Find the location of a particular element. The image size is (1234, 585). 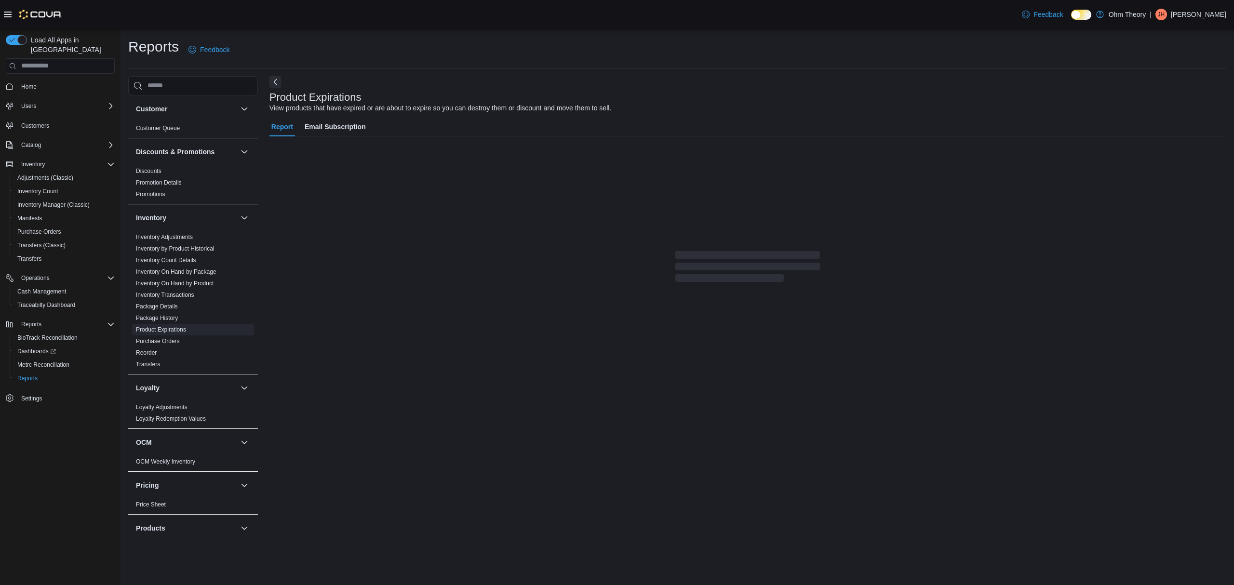

a: Inventory Transactions is located at coordinates (165, 295).